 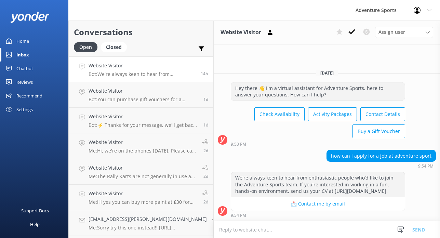 I want to click on button: Check Availability, so click(x=280, y=114).